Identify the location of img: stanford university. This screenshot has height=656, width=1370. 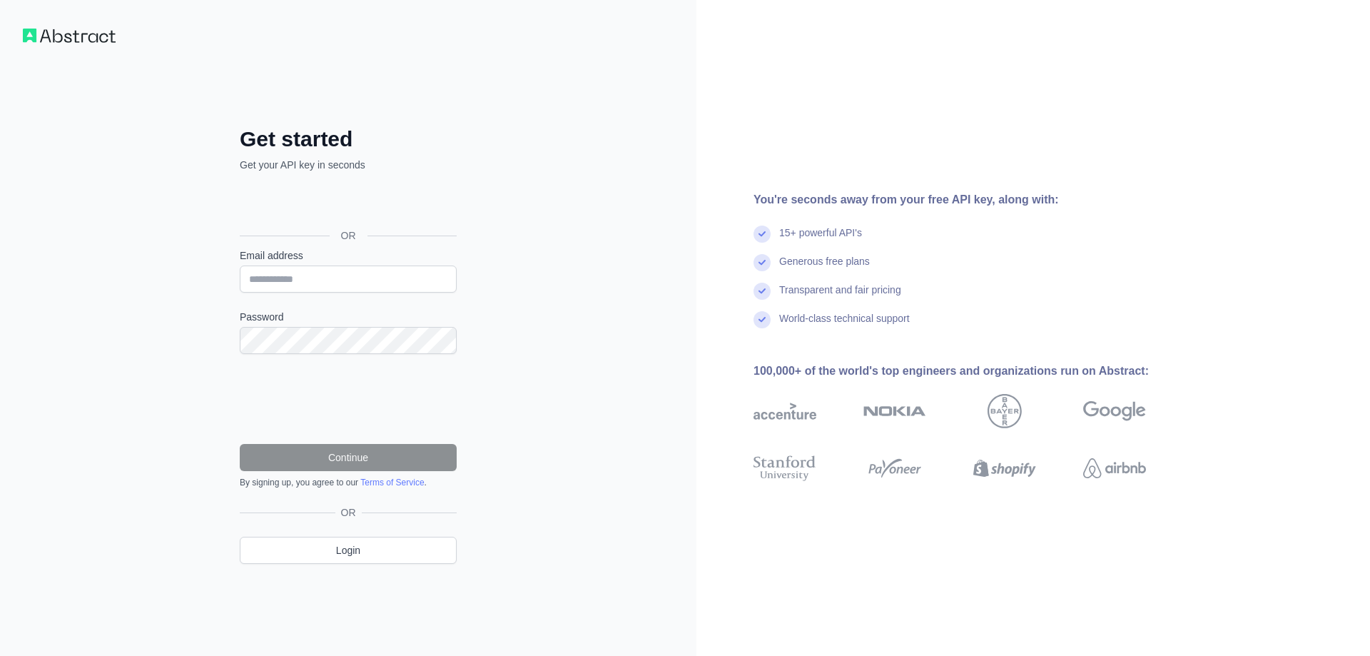
(785, 468).